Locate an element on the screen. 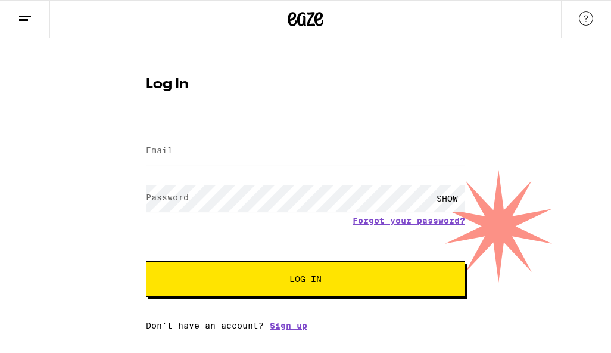 The image size is (611, 353). label: Password is located at coordinates (167, 197).